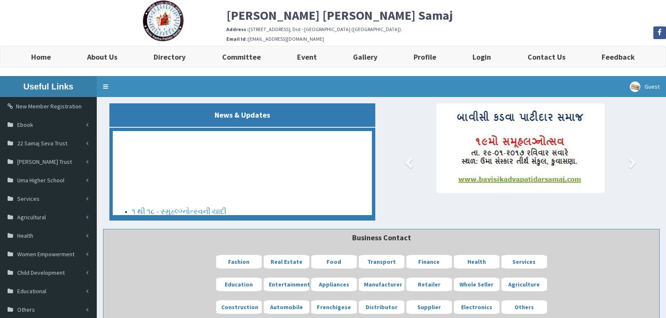 The image size is (666, 318). What do you see at coordinates (524, 285) in the screenshot?
I see `b: Agriculture` at bounding box center [524, 285].